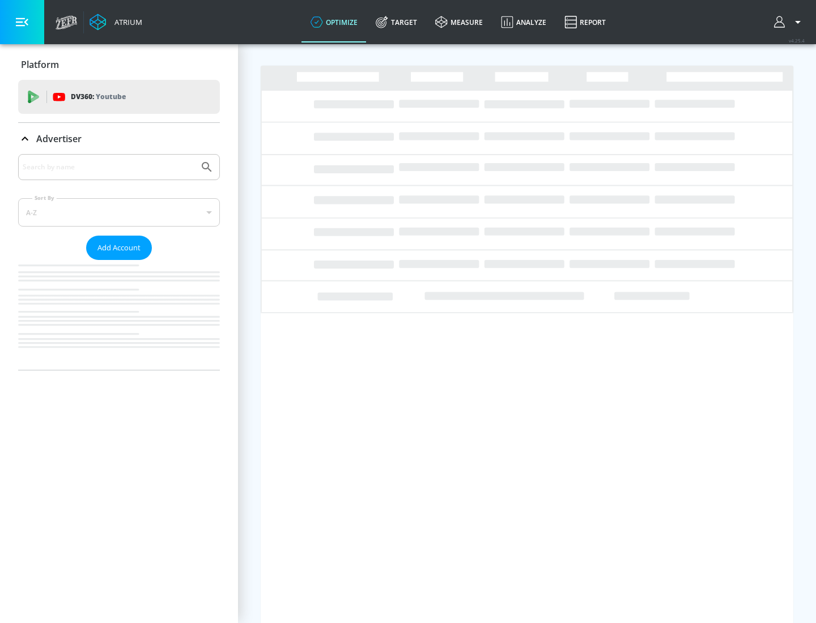 This screenshot has width=816, height=623. Describe the element at coordinates (98, 97) in the screenshot. I see `p: DV360:` at that location.